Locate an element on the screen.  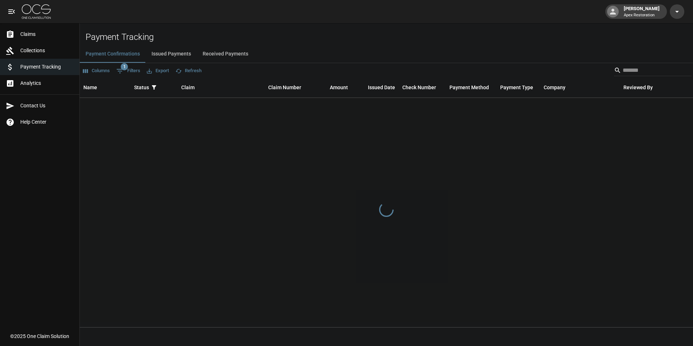
span: Collections is located at coordinates (47, 50).